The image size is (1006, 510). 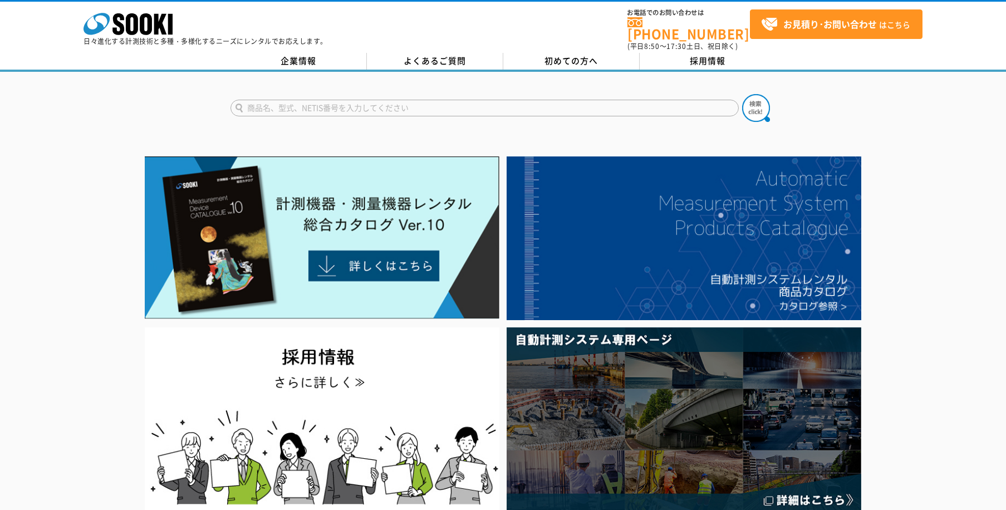 I want to click on span: お電話でのお問い合わせは, so click(x=689, y=13).